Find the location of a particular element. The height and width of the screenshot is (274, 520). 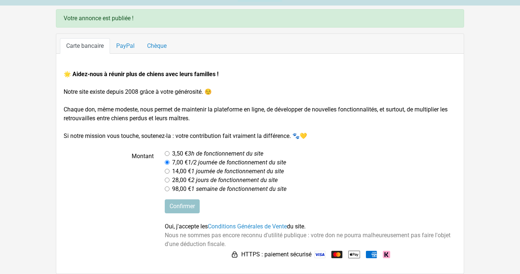

i: 1 semaine de fonctionnement du site is located at coordinates (239, 189).